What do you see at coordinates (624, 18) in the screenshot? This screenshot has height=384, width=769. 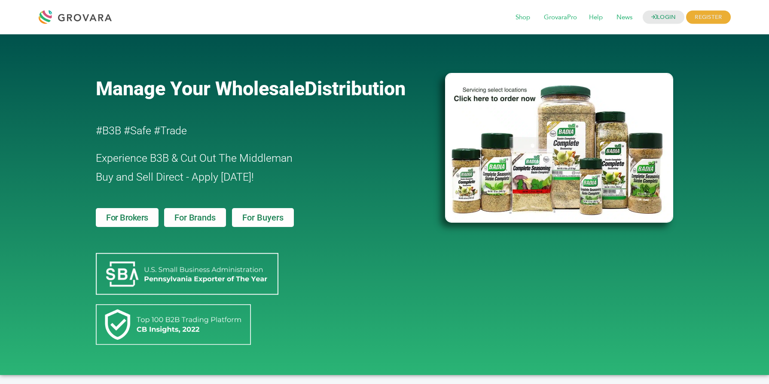 I see `span: News` at bounding box center [624, 18].